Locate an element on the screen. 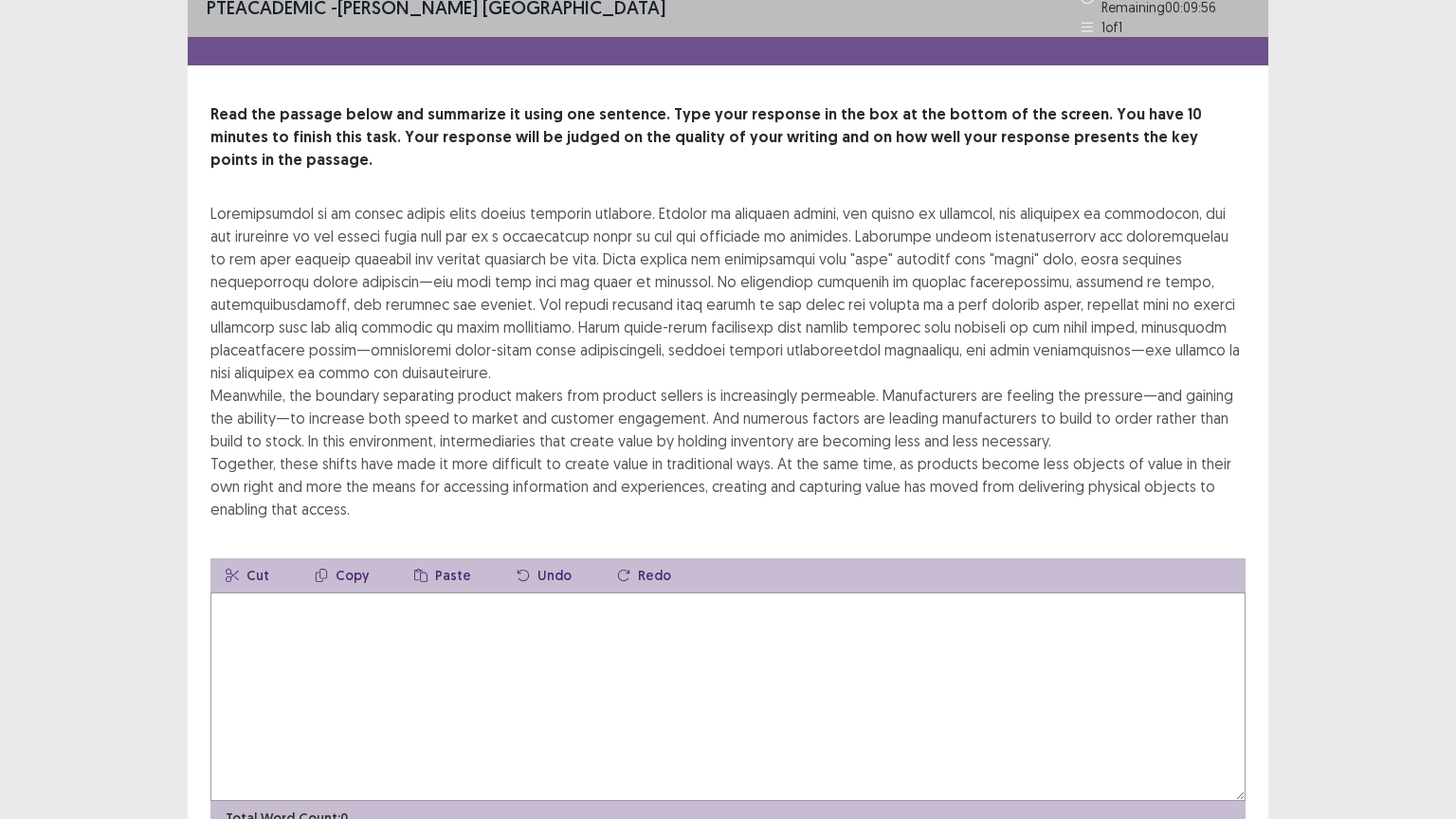  button: Redo is located at coordinates (644, 575).